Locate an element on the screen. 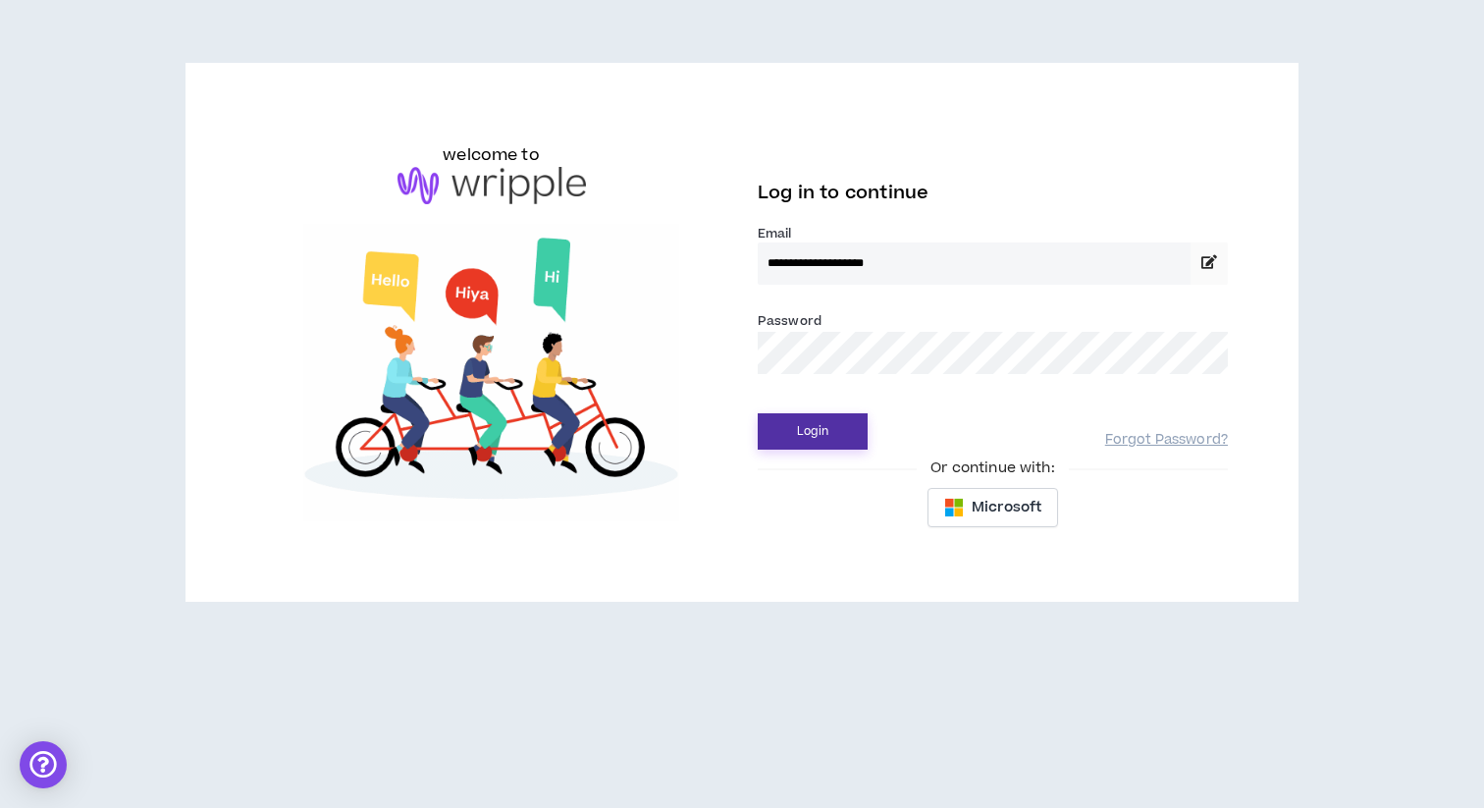  img: Welcome to Wripple is located at coordinates (491, 372).